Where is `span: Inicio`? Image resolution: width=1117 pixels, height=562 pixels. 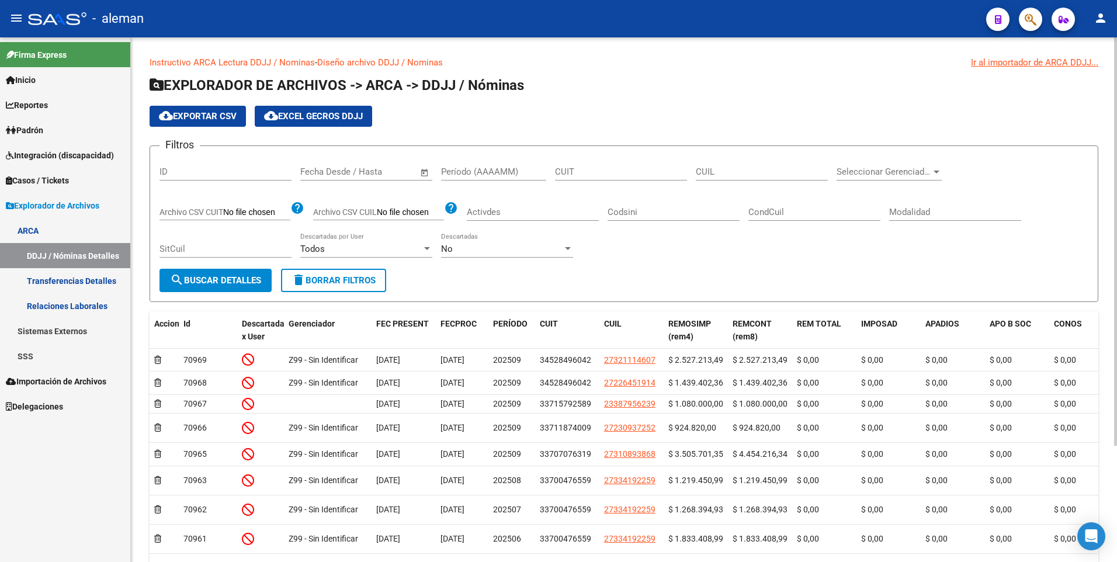 span: Inicio is located at coordinates (20, 80).